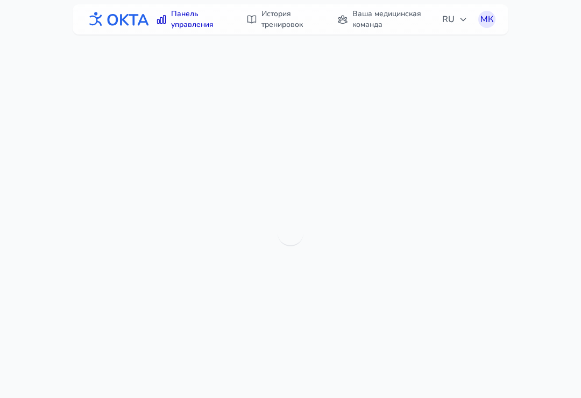 The width and height of the screenshot is (581, 398). I want to click on a: История тренировок, so click(281, 19).